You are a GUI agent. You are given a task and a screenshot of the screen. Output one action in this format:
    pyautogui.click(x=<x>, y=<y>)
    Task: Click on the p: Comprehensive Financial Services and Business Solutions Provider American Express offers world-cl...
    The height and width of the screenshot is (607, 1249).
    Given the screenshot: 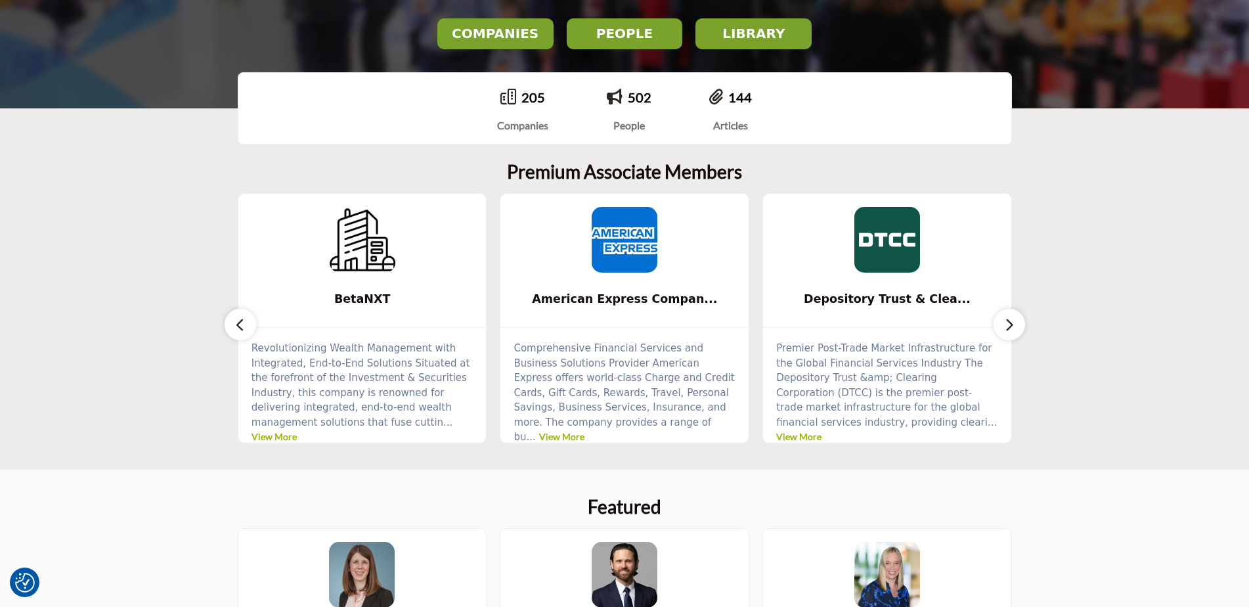 What is the action you would take?
    pyautogui.click(x=624, y=393)
    